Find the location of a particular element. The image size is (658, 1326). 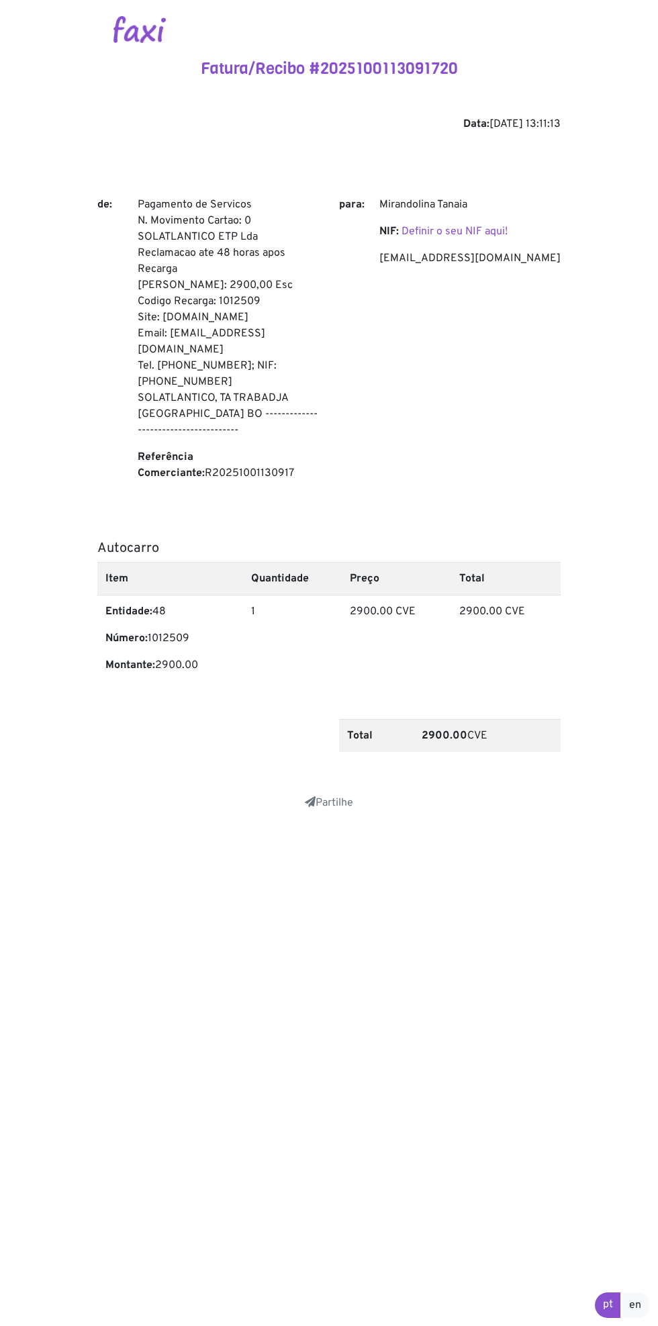

h5: Autocarro is located at coordinates (329, 548).